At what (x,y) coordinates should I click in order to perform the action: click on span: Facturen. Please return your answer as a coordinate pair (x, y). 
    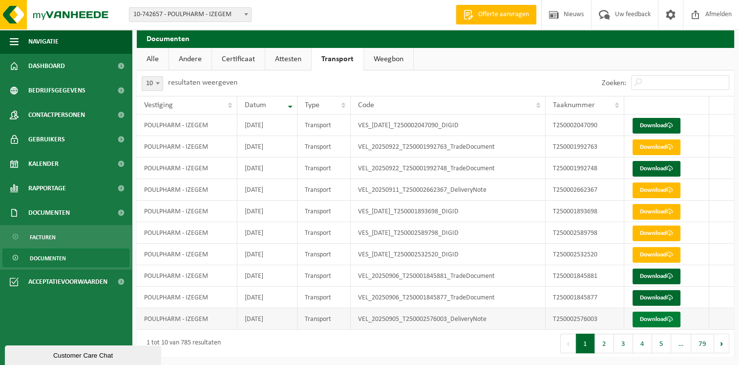
    Looking at the image, I should click on (43, 237).